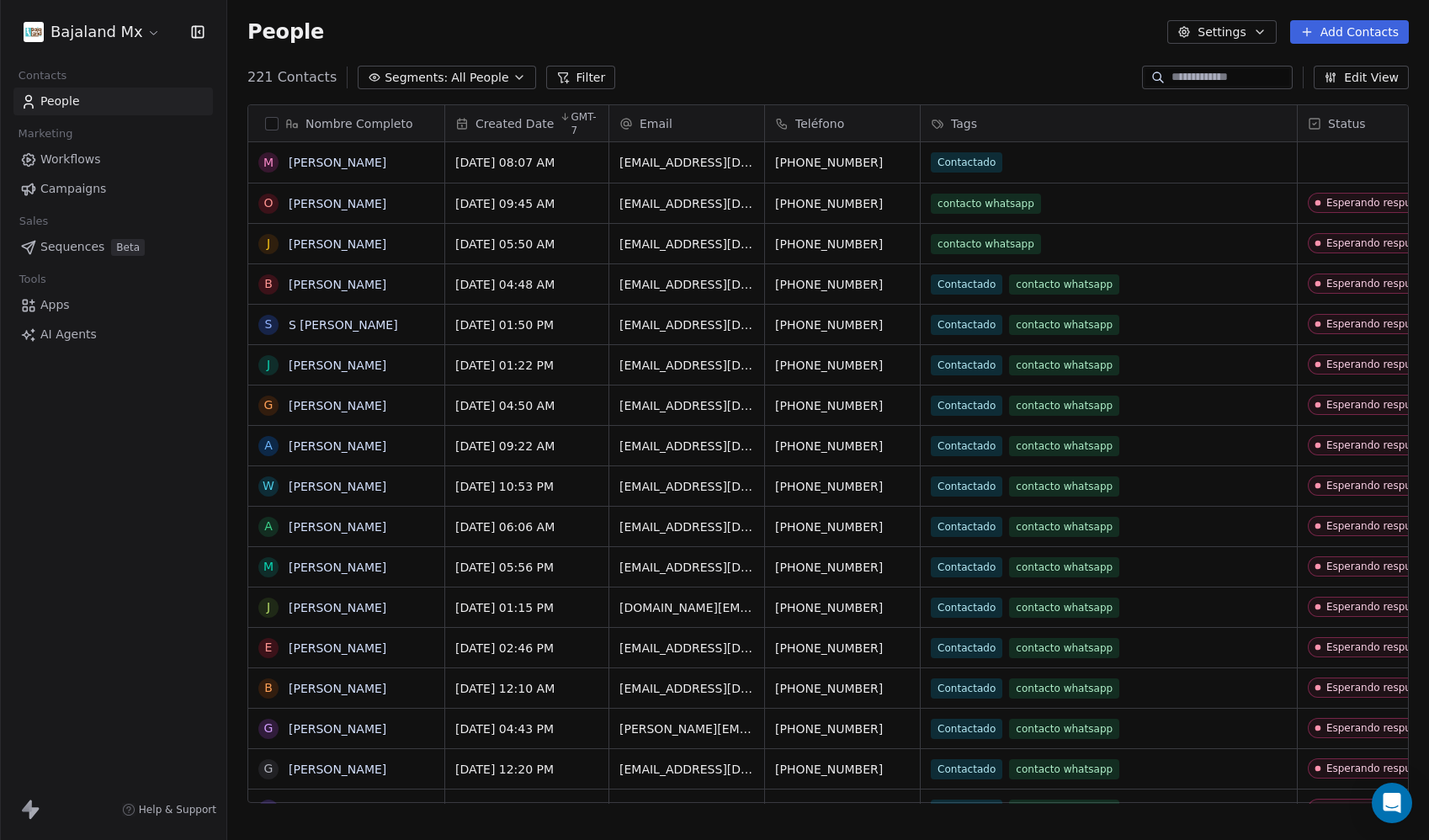 The image size is (1429, 840). Describe the element at coordinates (268, 364) in the screenshot. I see `div: J` at that location.